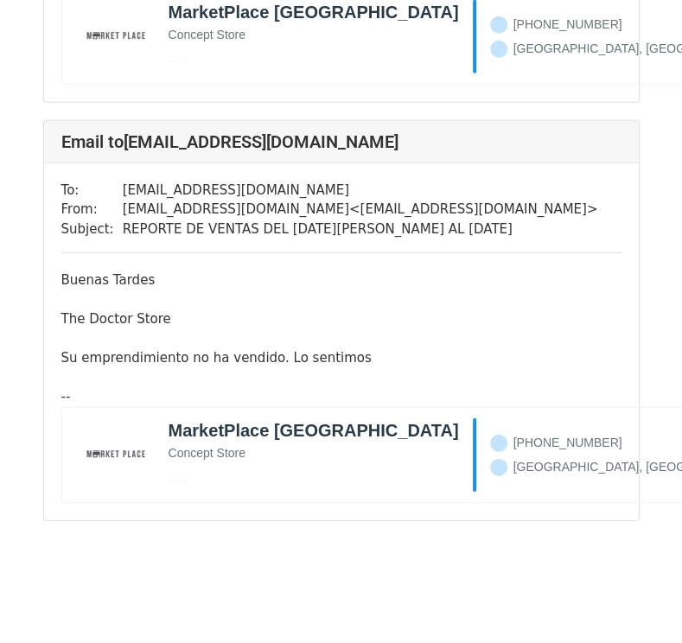  I want to click on td: To:, so click(92, 190).